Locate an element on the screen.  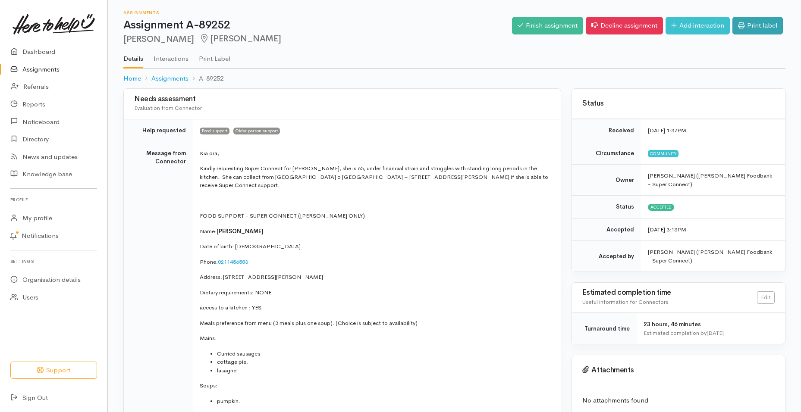
td: Received is located at coordinates (606, 131).